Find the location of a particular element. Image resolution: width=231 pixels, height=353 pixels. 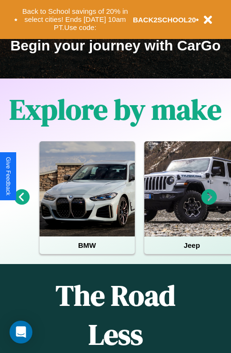

h1: Explore by make is located at coordinates (115, 109).